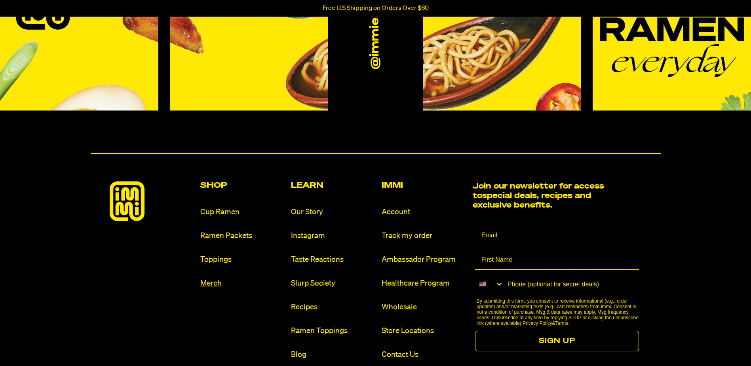  Describe the element at coordinates (562, 323) in the screenshot. I see `a: Terms` at that location.